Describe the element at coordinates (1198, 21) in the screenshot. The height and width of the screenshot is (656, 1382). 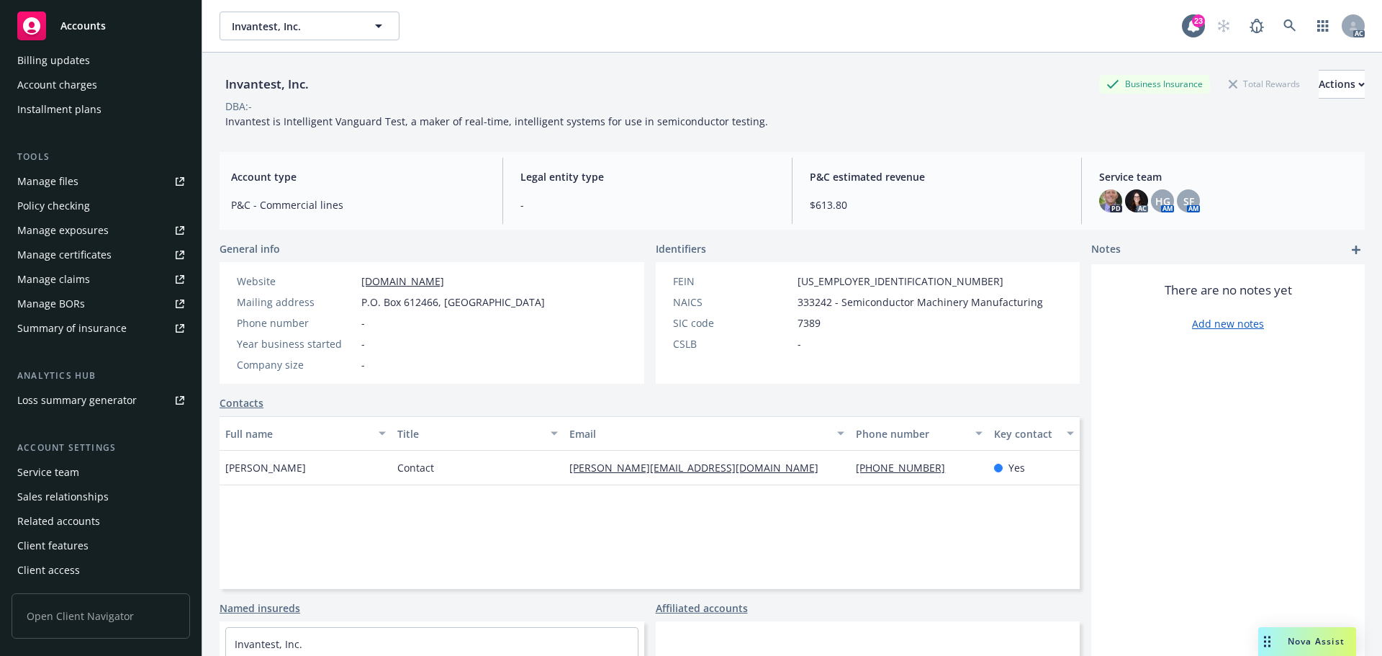
I see `div: 23` at that location.